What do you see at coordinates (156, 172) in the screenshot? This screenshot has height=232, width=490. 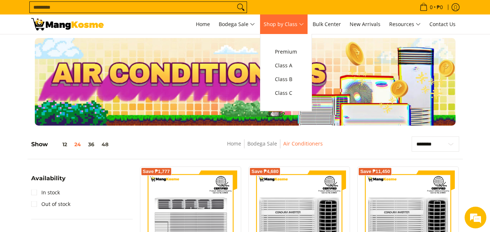 I see `span: Save ₱1,777` at bounding box center [156, 172].